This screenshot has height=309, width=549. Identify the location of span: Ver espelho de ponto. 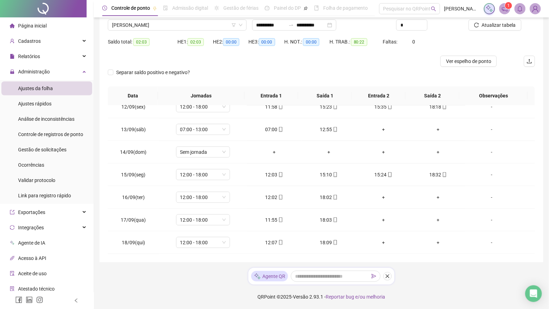
(468, 61).